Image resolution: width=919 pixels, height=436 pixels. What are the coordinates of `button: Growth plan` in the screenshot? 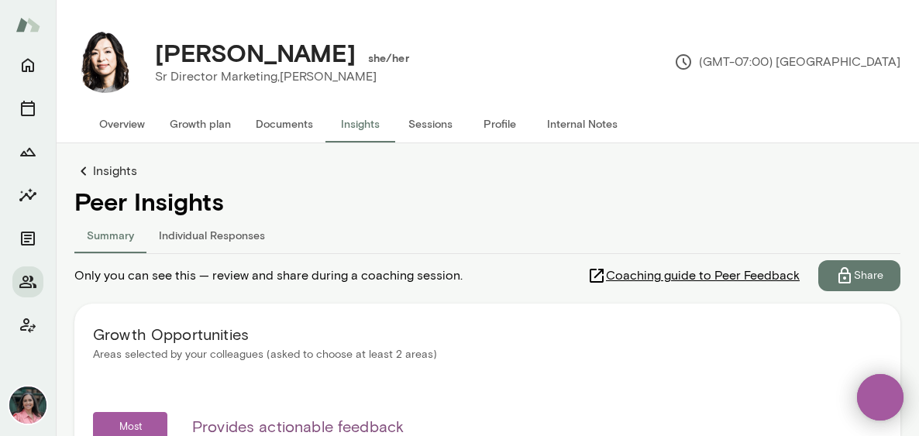 It's located at (200, 124).